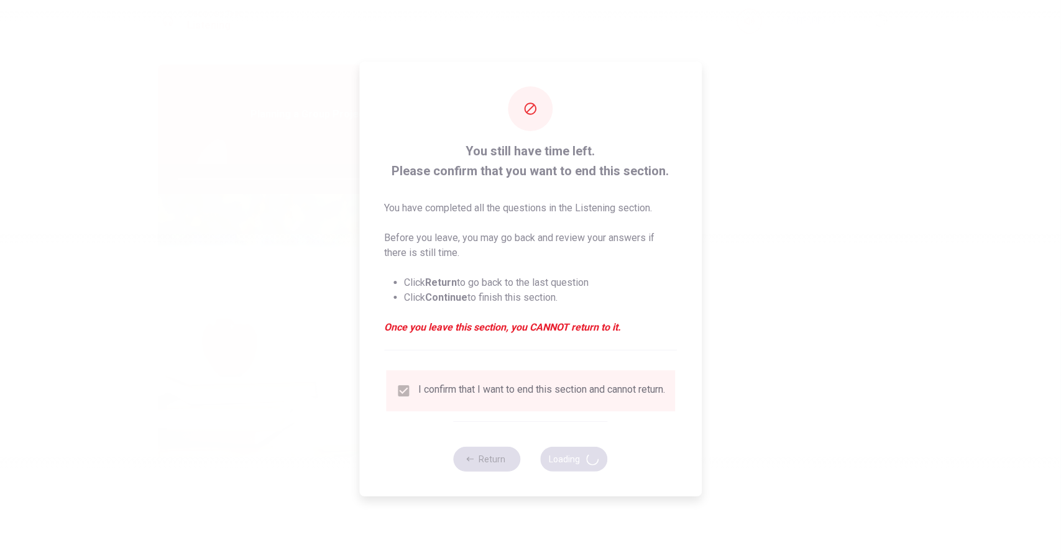 The height and width of the screenshot is (558, 1061). I want to click on li: Click to go back to the last question, so click(540, 283).